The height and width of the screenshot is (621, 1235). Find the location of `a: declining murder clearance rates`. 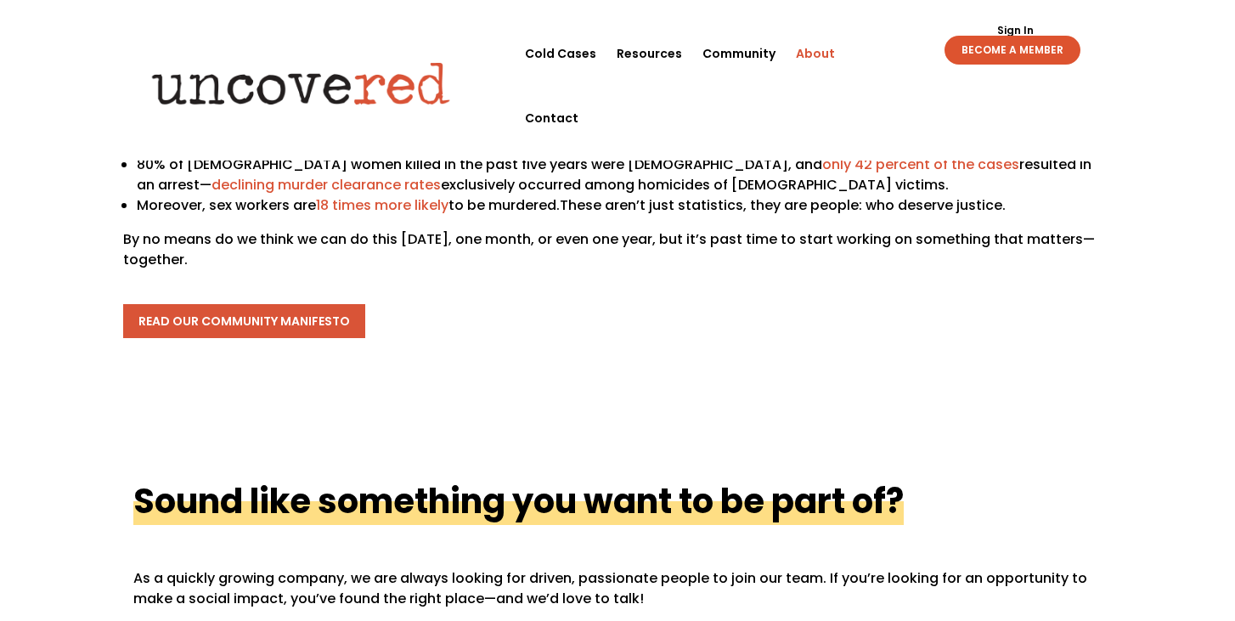

a: declining murder clearance rates is located at coordinates (326, 184).